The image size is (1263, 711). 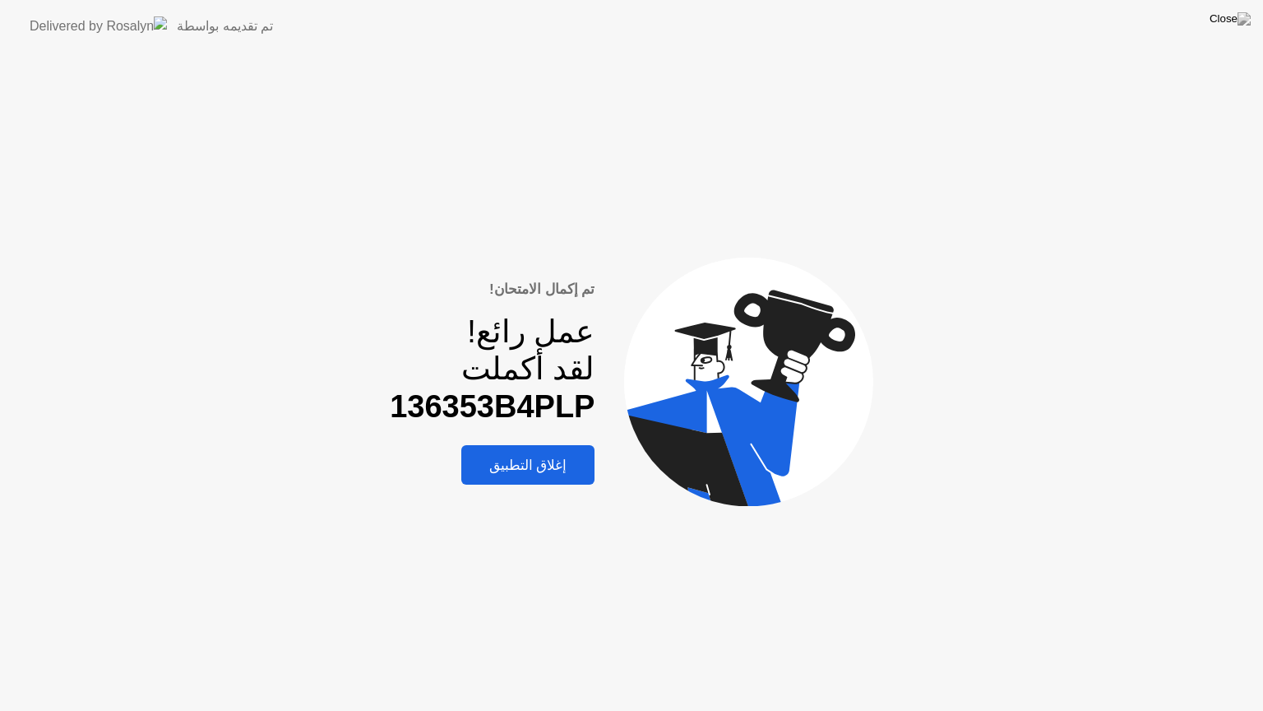 I want to click on button: إغلاق التطبيق, so click(x=528, y=465).